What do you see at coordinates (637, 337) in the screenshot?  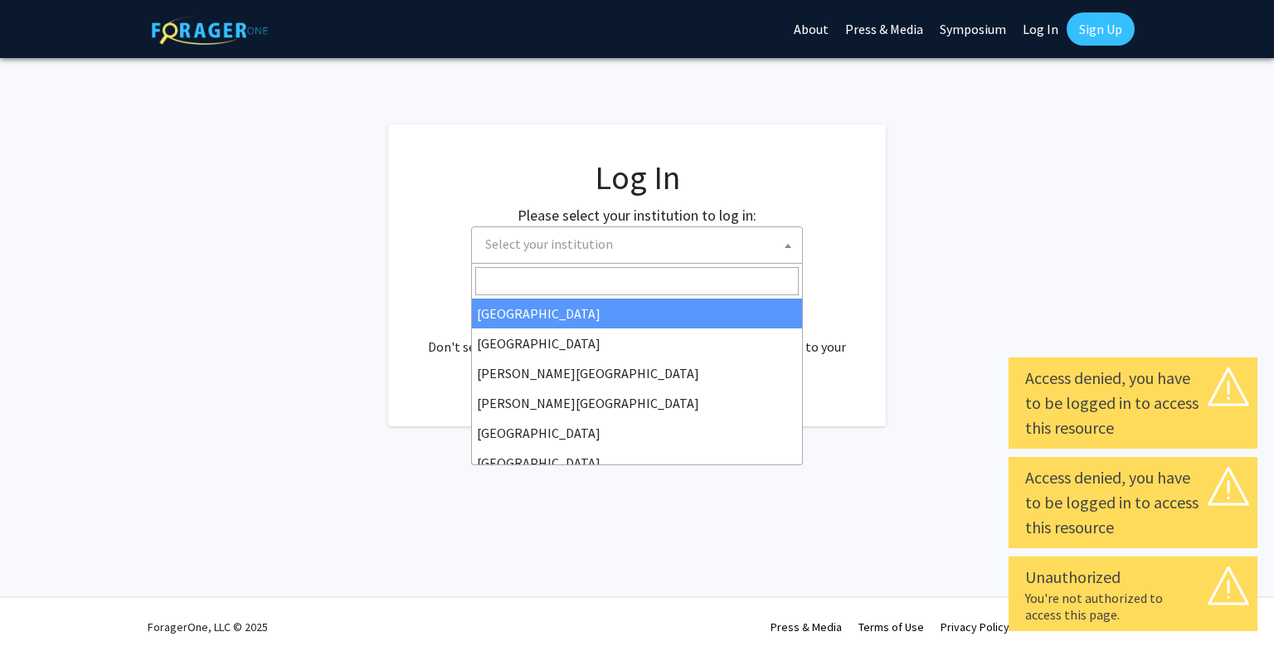 I see `div: No account? . Don't see your institution? about bringing ForagerOne to your institution.` at bounding box center [637, 337].